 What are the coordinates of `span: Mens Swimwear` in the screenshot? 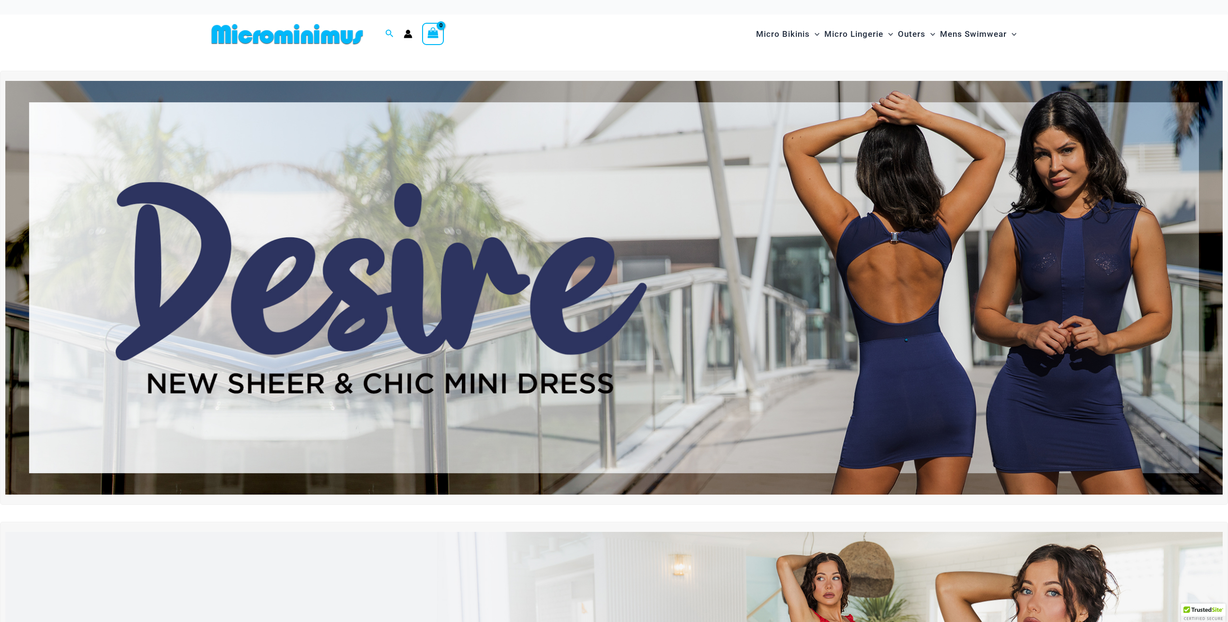 It's located at (974, 34).